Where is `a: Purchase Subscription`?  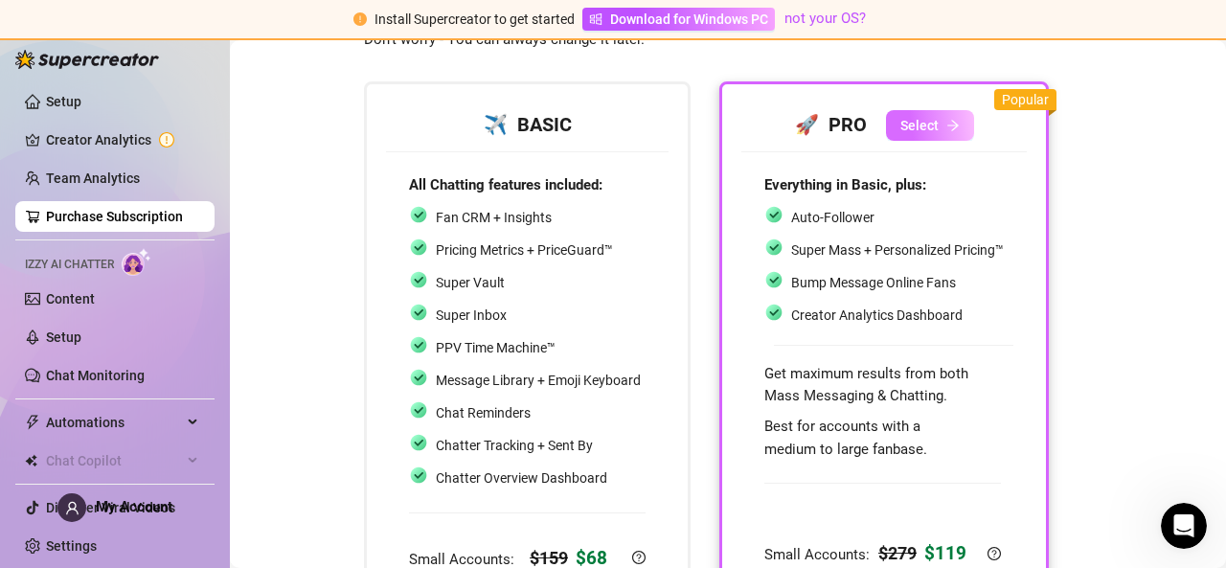
a: Purchase Subscription is located at coordinates (114, 216).